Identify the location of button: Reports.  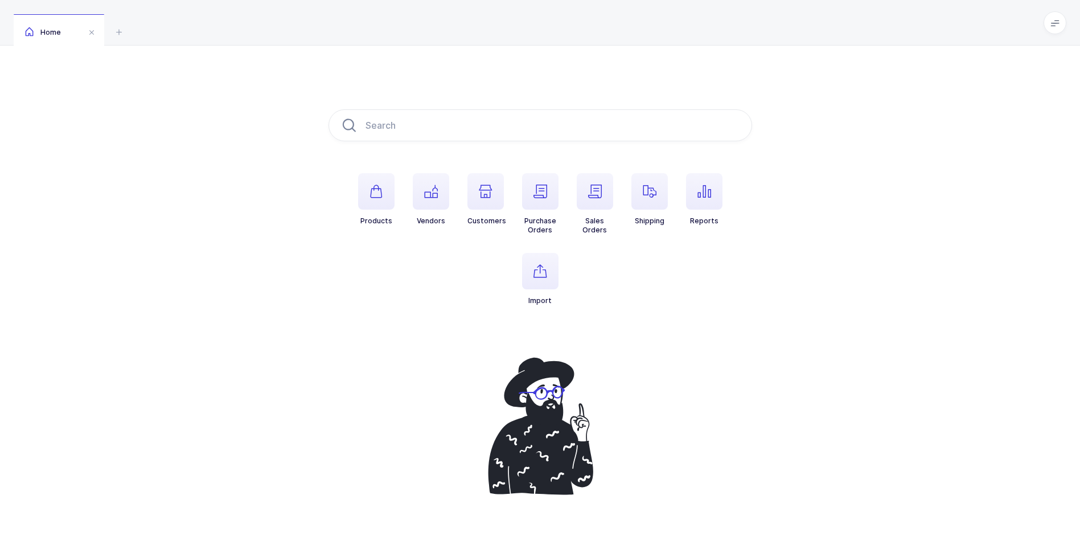
(704, 199).